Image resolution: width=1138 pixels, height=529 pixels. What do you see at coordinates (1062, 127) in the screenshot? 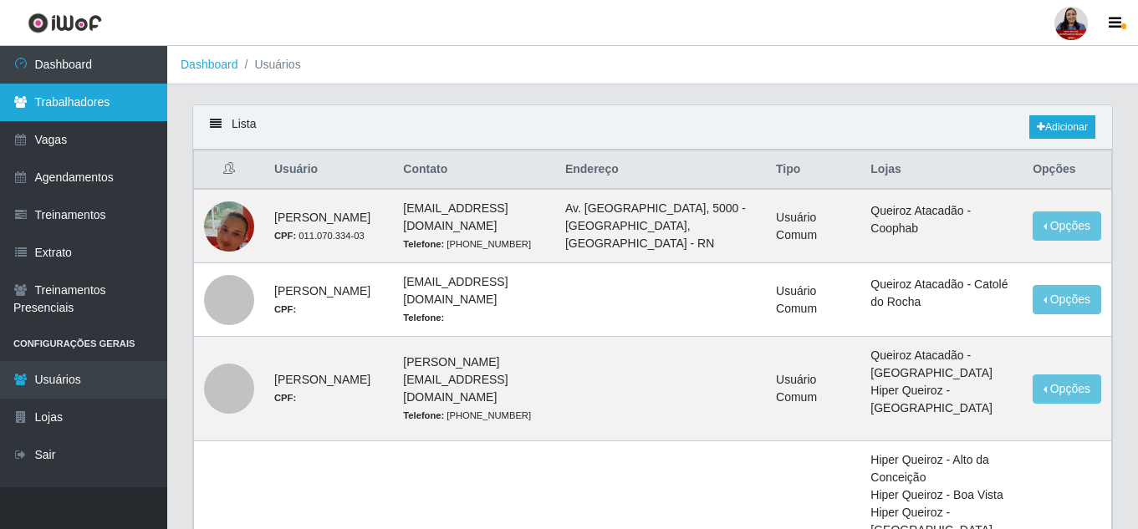
I see `a: Adicionar` at bounding box center [1062, 127].